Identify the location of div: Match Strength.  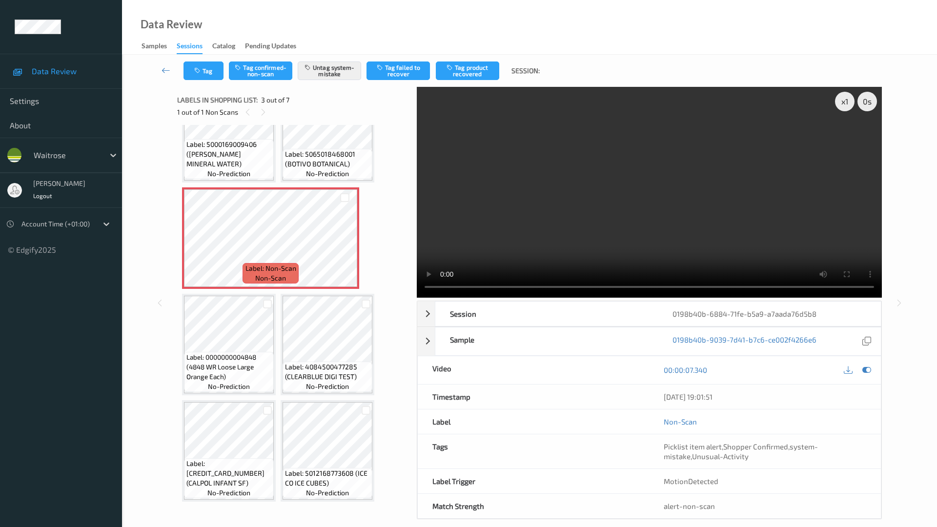
(534, 506).